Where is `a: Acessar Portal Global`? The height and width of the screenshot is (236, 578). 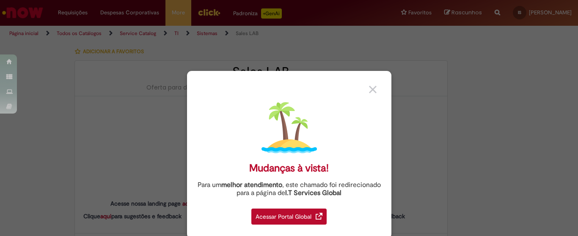 a: Acessar Portal Global is located at coordinates (289, 214).